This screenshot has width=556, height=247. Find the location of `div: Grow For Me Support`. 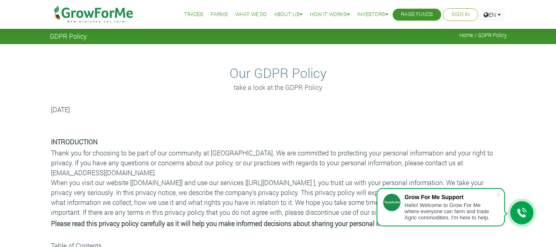

div: Grow For Me Support is located at coordinates (451, 197).